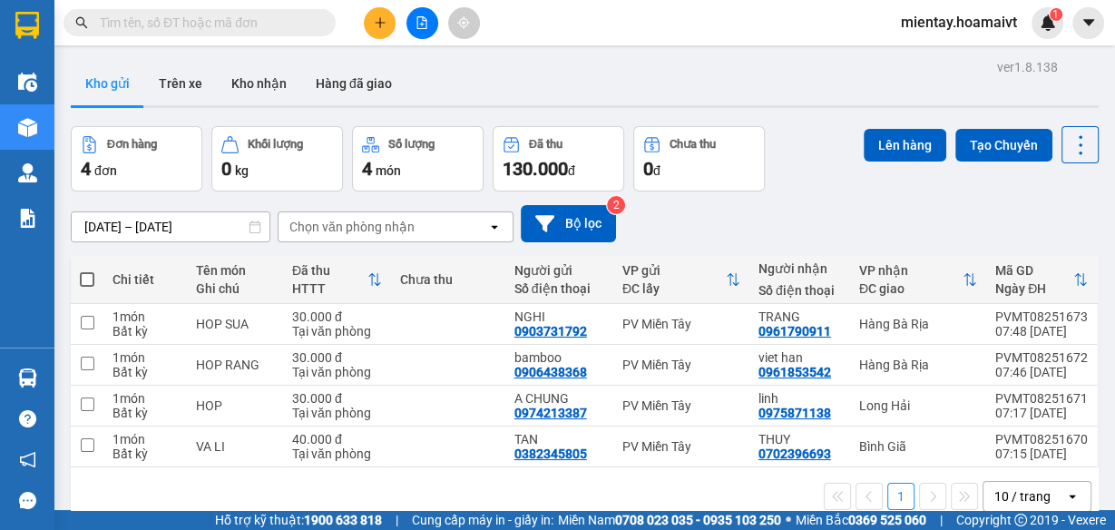 Image resolution: width=1115 pixels, height=530 pixels. Describe the element at coordinates (911, 270) in the screenshot. I see `div: VP nhận` at that location.